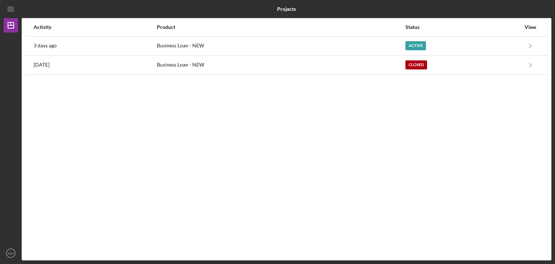 The width and height of the screenshot is (555, 264). Describe the element at coordinates (11, 253) in the screenshot. I see `text: MH` at that location.